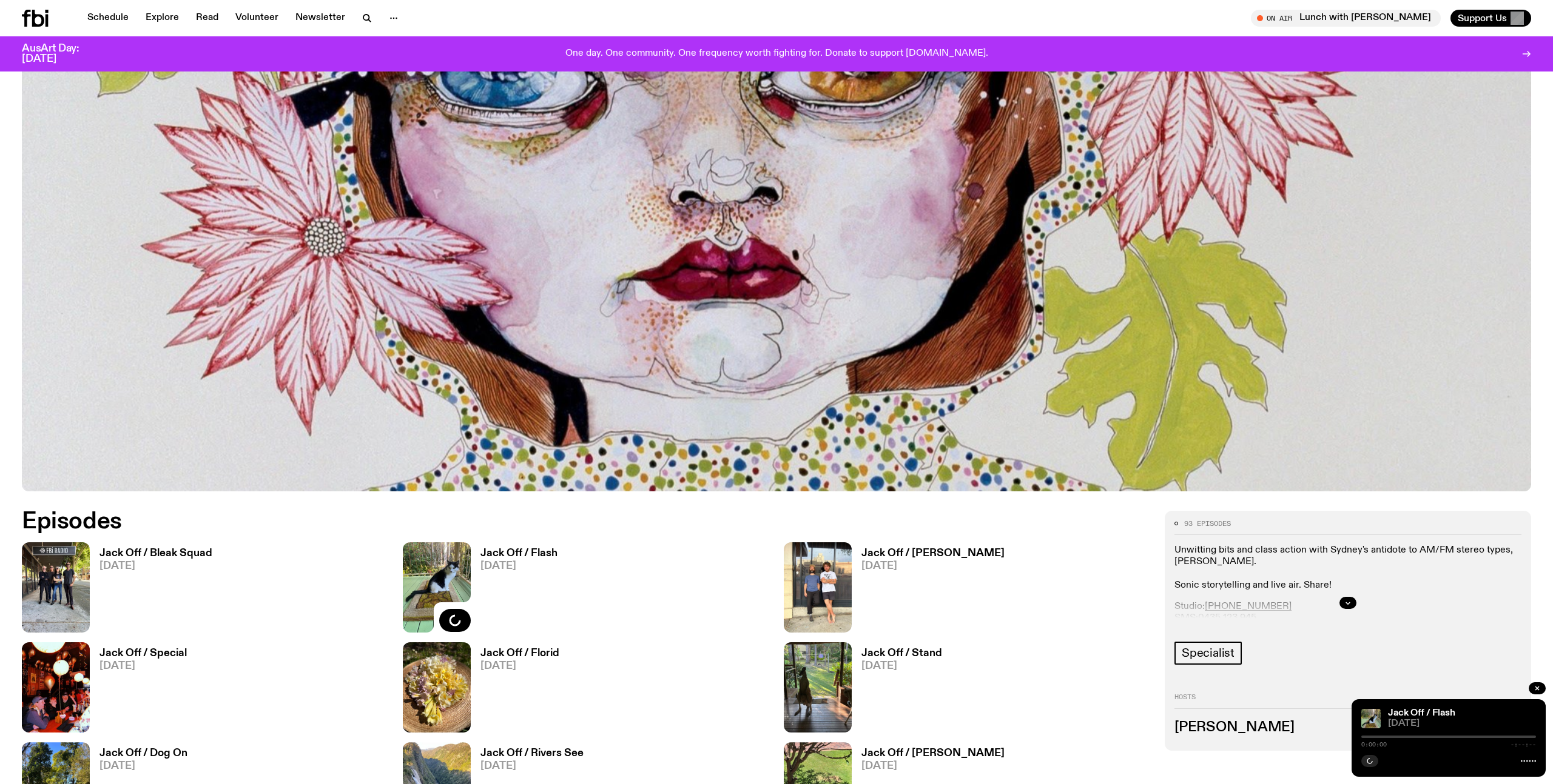  I want to click on h3: Jack Off / Rivers See, so click(532, 753).